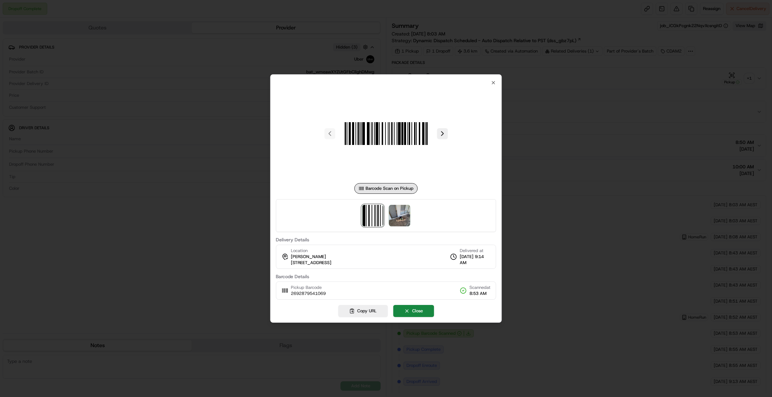  Describe the element at coordinates (413, 311) in the screenshot. I see `button: Close` at that location.